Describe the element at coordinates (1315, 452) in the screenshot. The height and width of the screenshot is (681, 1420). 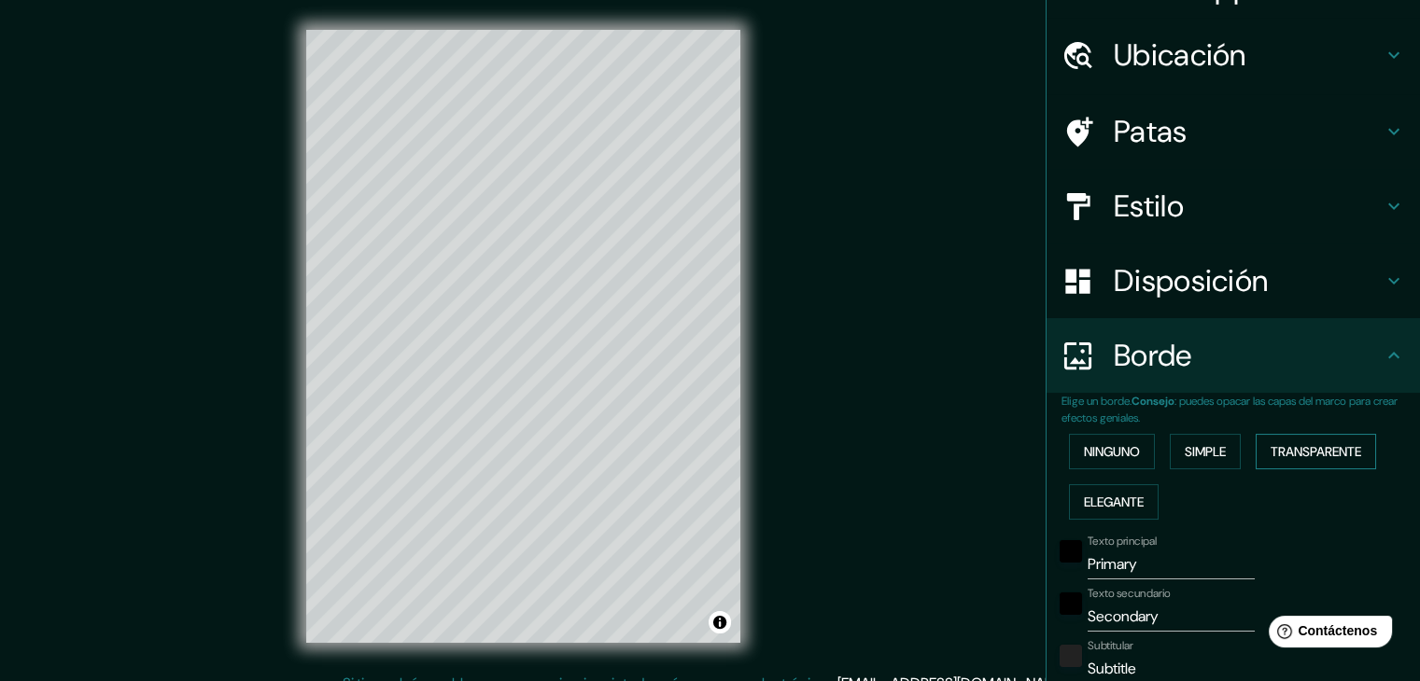
I see `font: Transparente` at that location.